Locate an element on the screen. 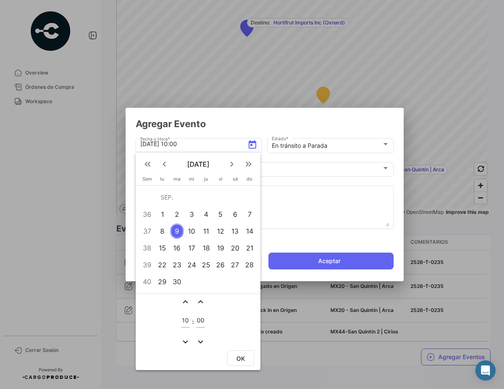  th: miércoles is located at coordinates (192, 181).